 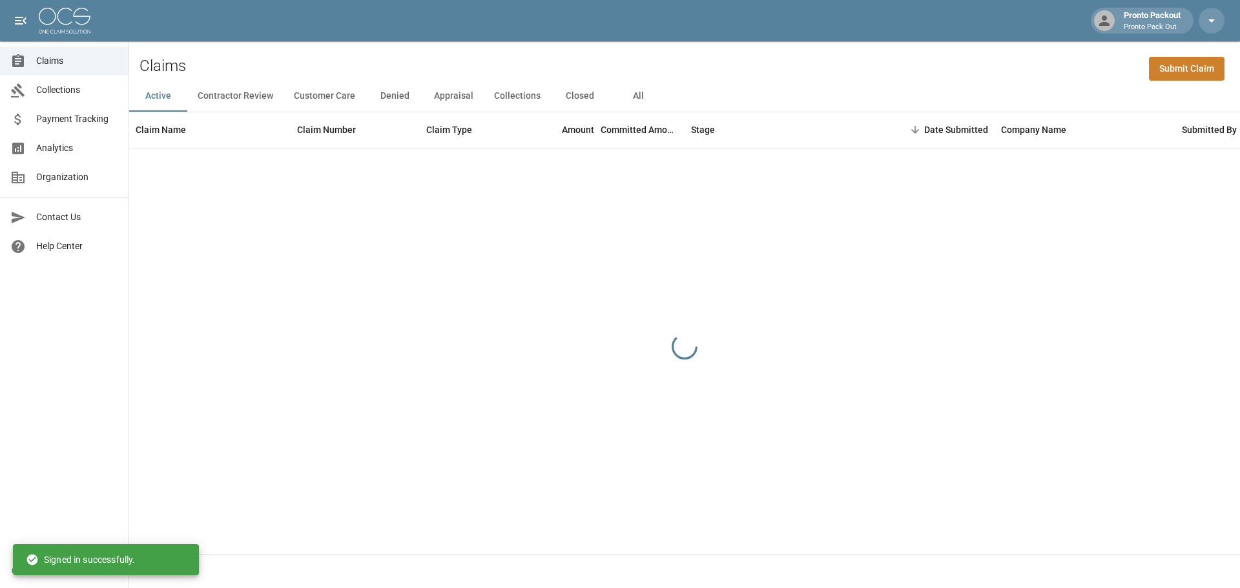 What do you see at coordinates (235, 96) in the screenshot?
I see `button: Contractor Review` at bounding box center [235, 96].